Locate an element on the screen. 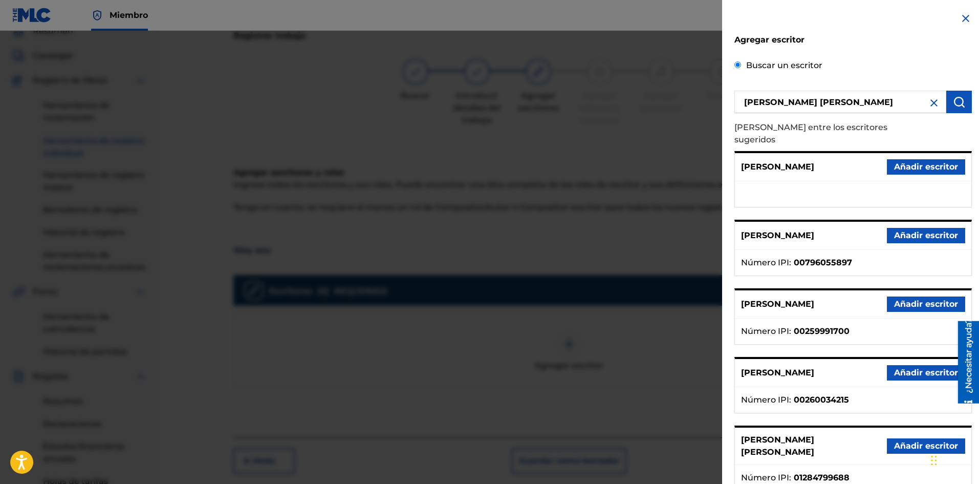 The image size is (979, 484). img: Búsqueda de obras is located at coordinates (959, 102).